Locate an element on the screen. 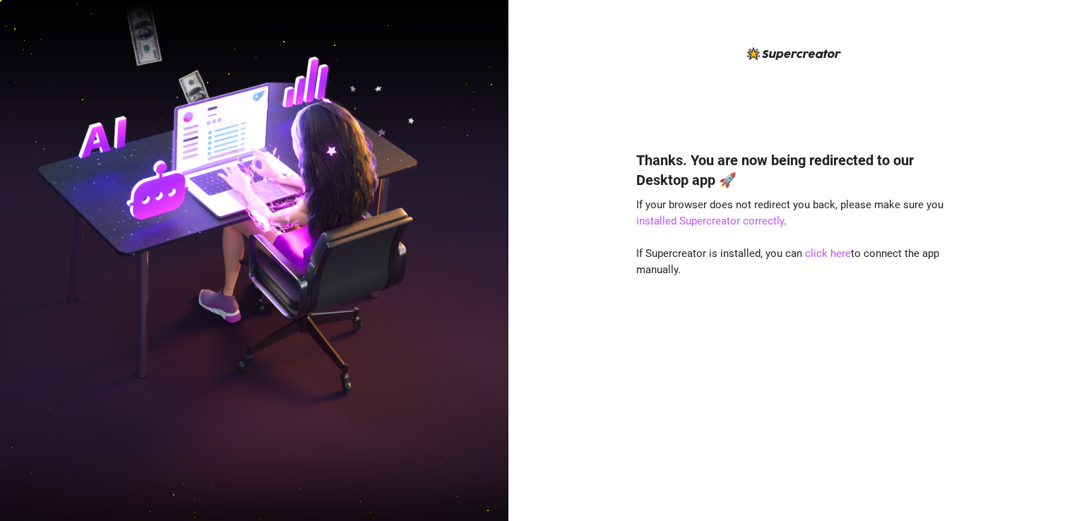  span: If your browser does not redirect you back, please make sure you . is located at coordinates (789, 213).